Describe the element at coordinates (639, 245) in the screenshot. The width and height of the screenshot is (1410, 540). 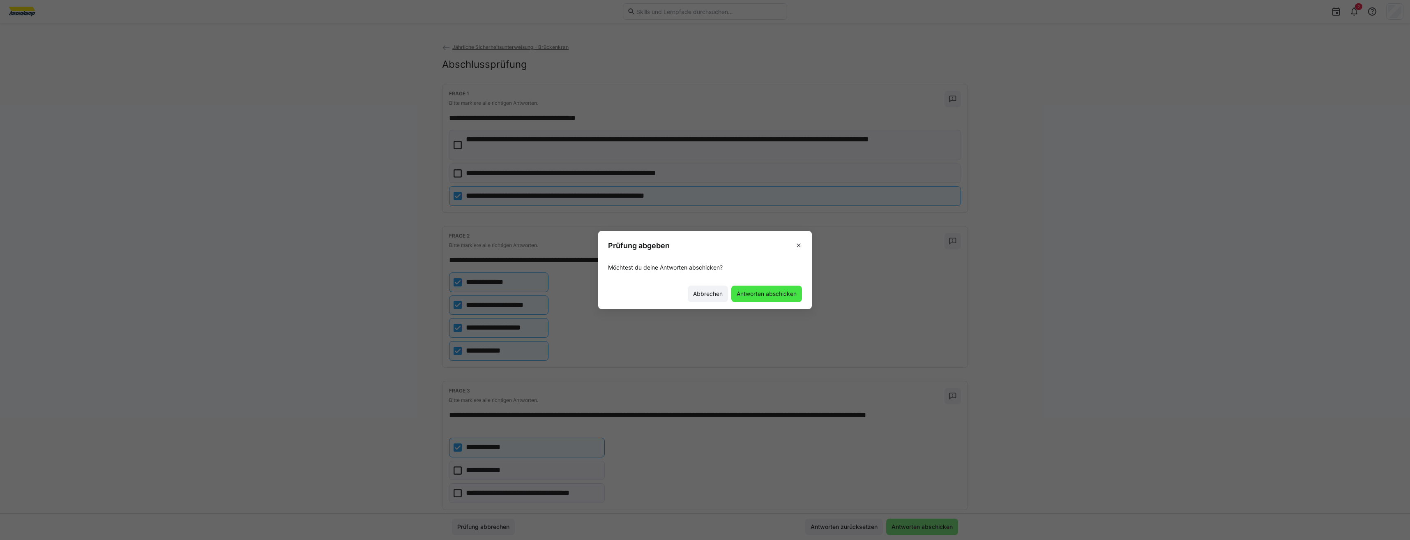
I see `h3: Prüfung abgeben` at that location.